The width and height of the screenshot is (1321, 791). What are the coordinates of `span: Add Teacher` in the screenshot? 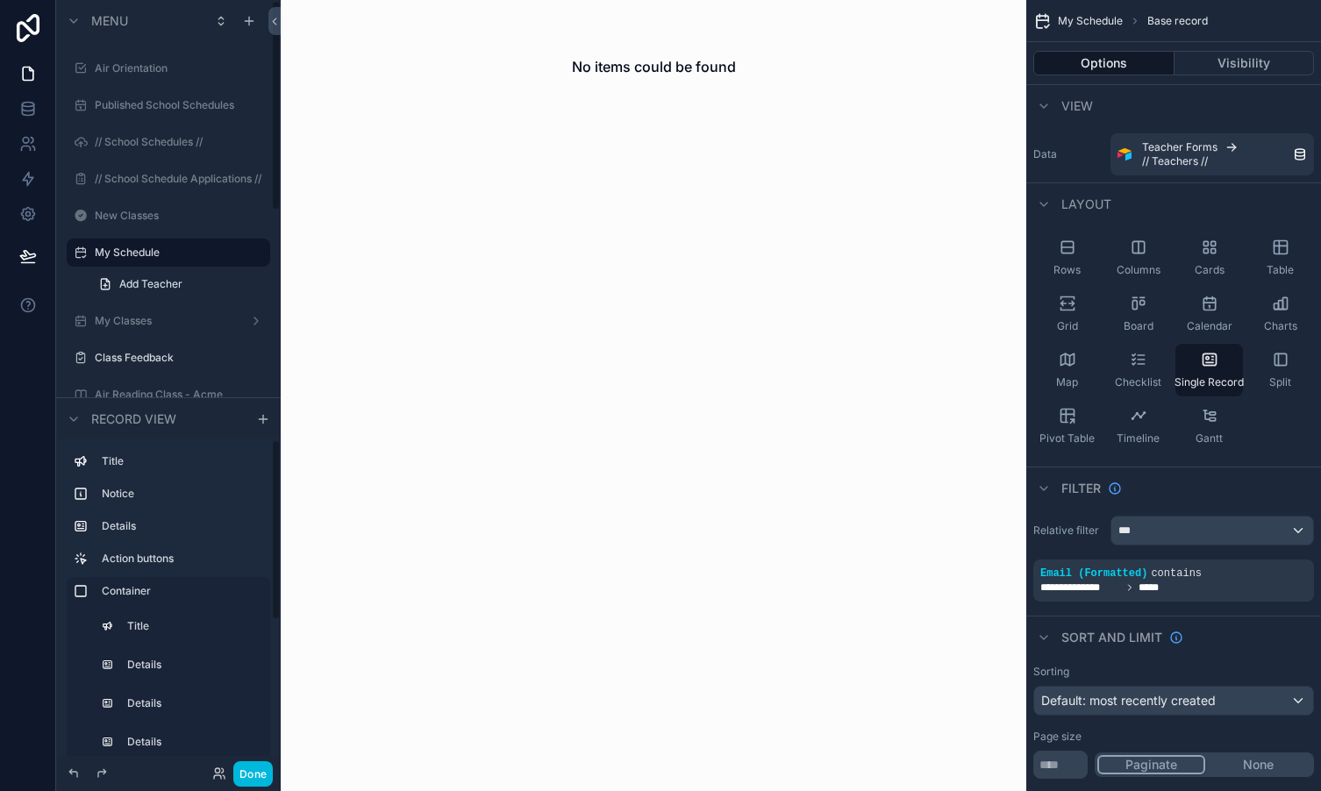 It's located at (151, 284).